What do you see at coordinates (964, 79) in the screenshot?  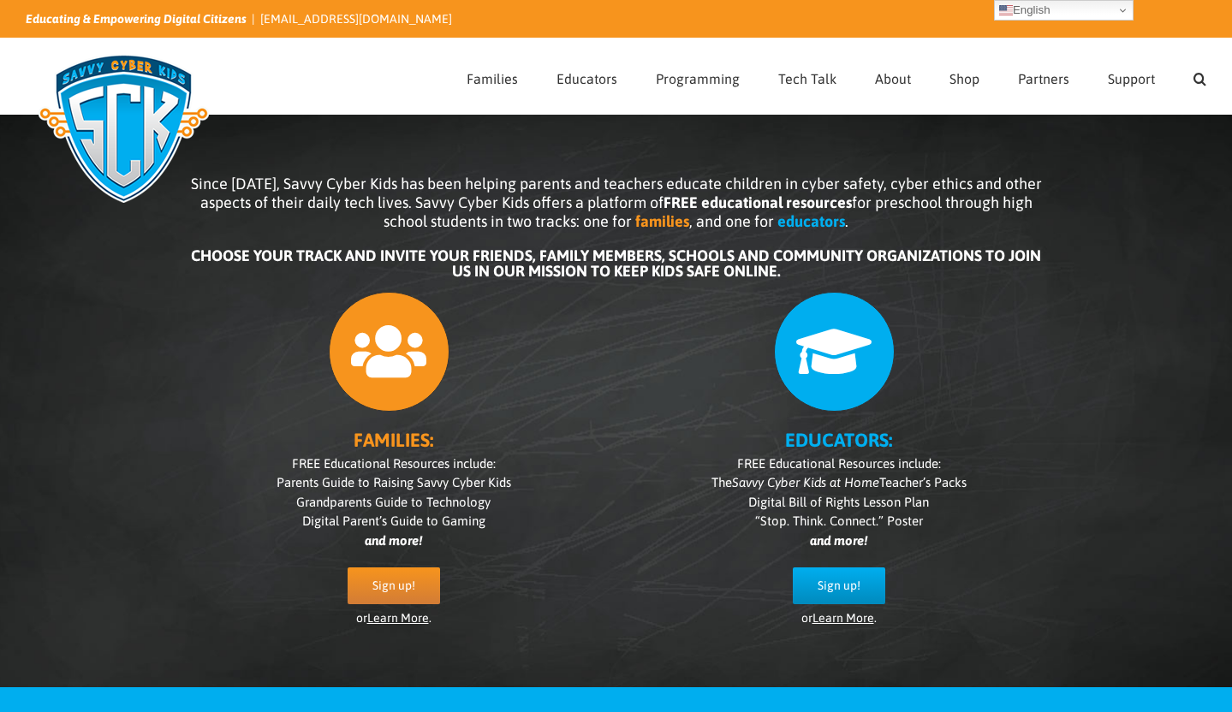 I see `span: Shop` at bounding box center [964, 79].